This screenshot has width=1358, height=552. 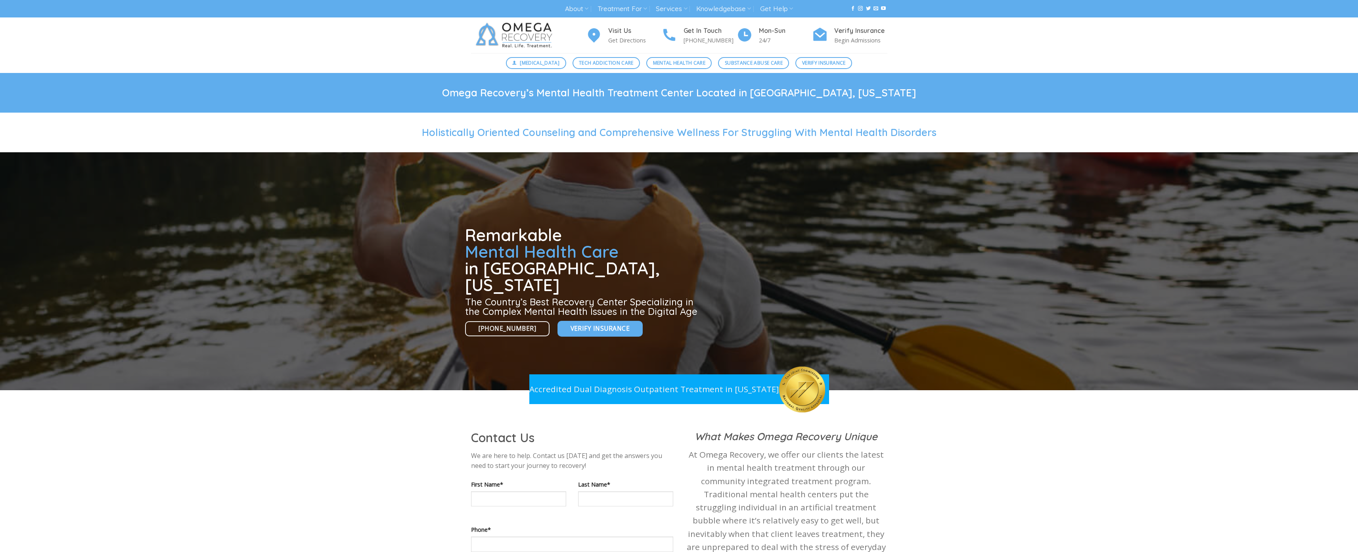 I want to click on h4: Mon-Sun, so click(x=786, y=31).